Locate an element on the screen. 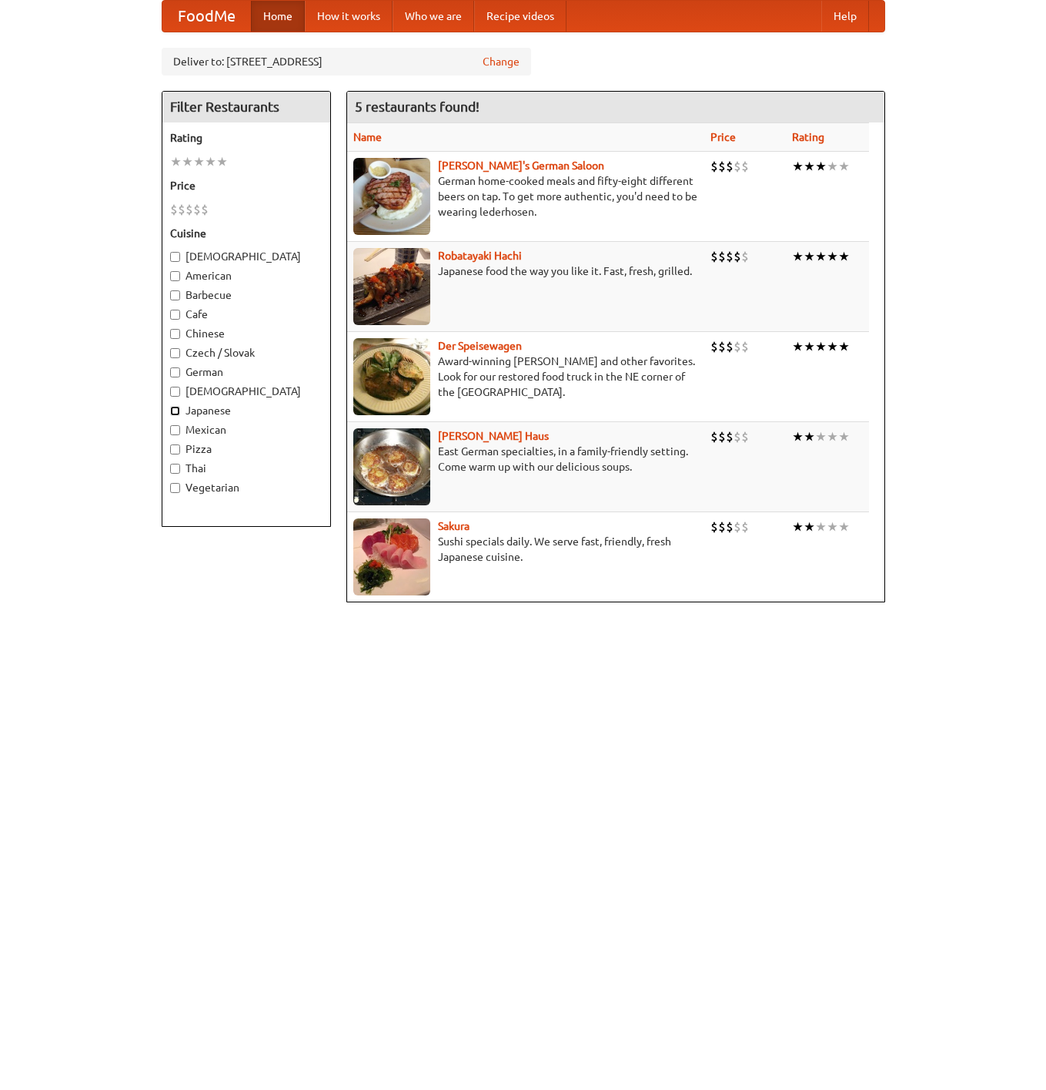  label: Czech / Slovak is located at coordinates (246, 353).